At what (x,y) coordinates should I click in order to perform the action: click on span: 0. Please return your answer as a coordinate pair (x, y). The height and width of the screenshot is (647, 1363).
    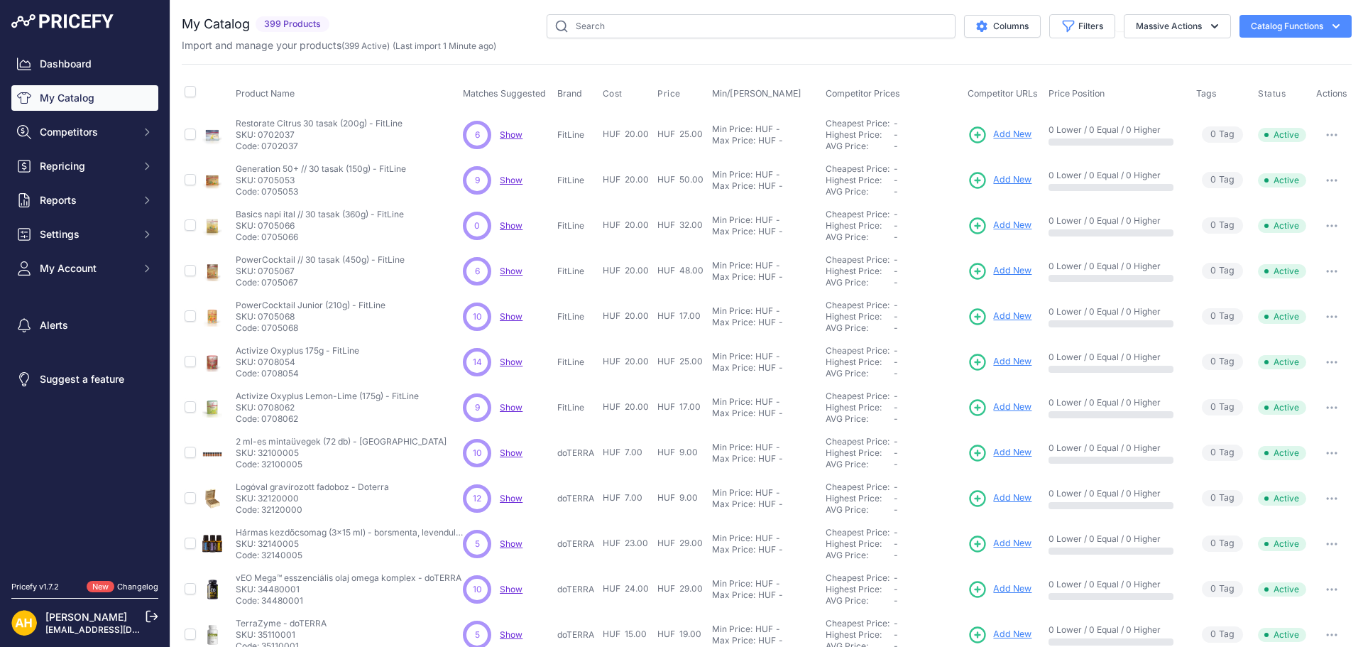
    Looking at the image, I should click on (1213, 452).